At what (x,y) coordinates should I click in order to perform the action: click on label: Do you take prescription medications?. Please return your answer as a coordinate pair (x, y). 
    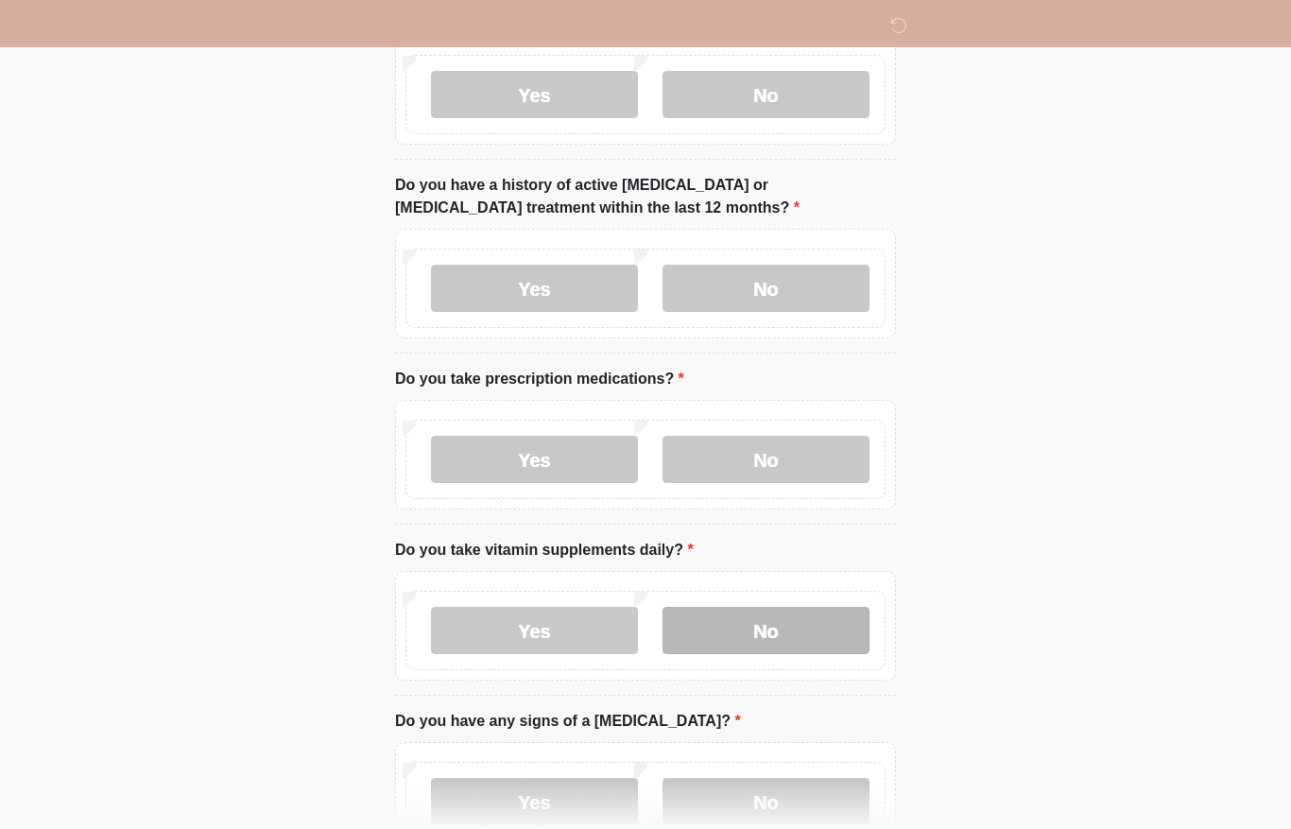
    Looking at the image, I should click on (540, 379).